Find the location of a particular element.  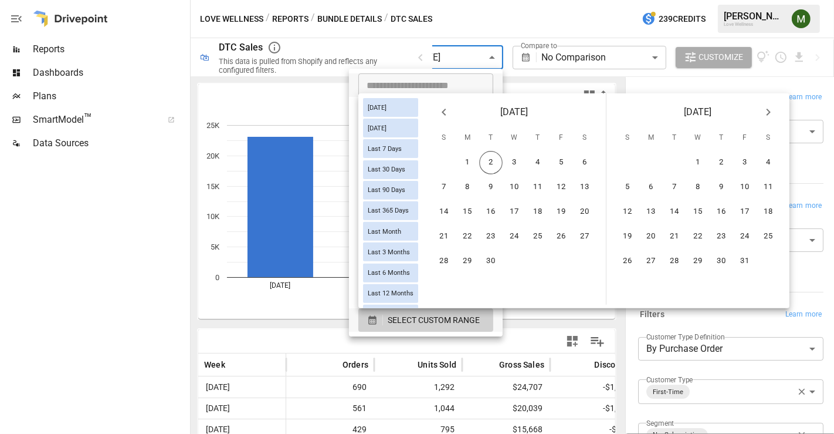

li: Last 7 Days is located at coordinates (426, 132).